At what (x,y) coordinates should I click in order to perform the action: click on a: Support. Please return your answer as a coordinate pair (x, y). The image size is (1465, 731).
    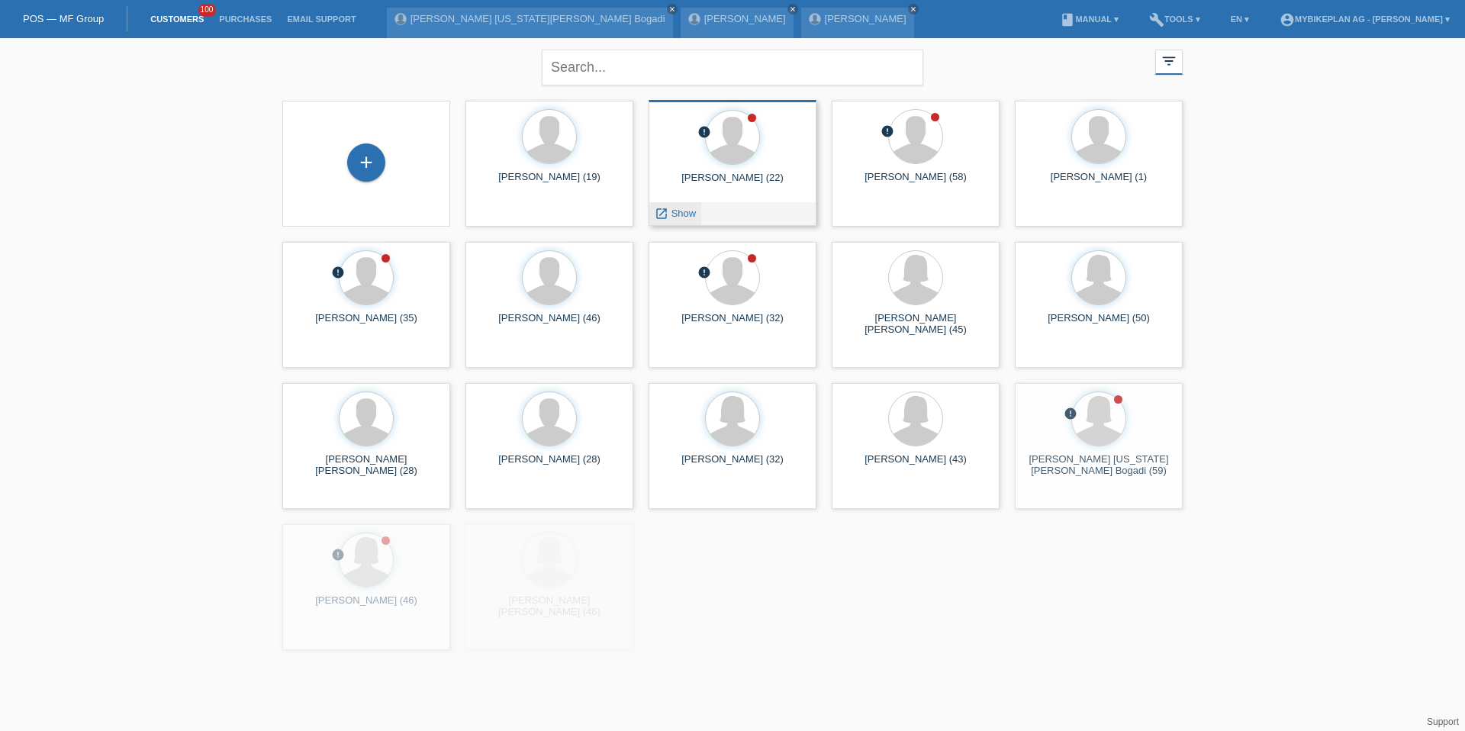
    Looking at the image, I should click on (1443, 722).